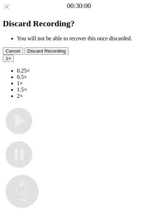  Describe the element at coordinates (47, 51) in the screenshot. I see `button: Discard Recording` at that location.